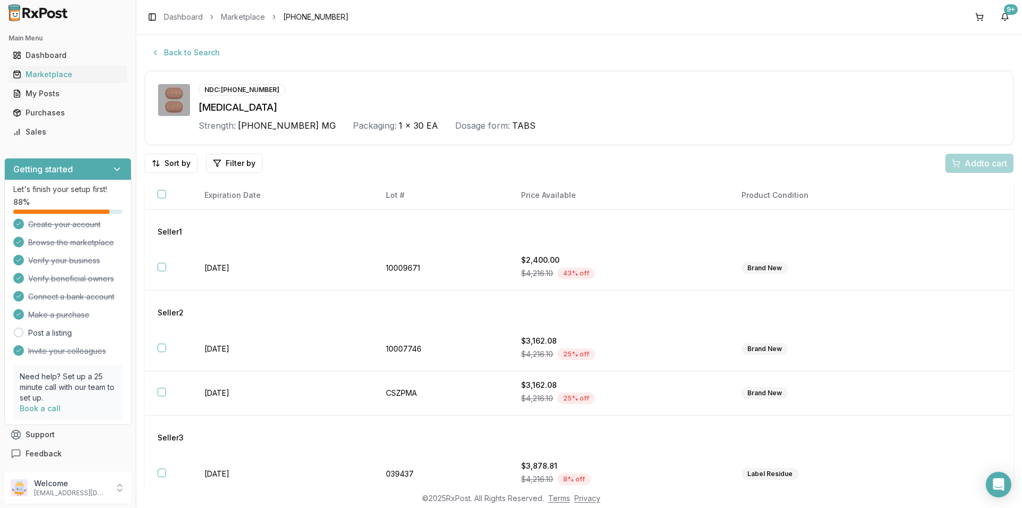 This screenshot has width=1022, height=508. Describe the element at coordinates (68, 454) in the screenshot. I see `button: Feedback` at that location.